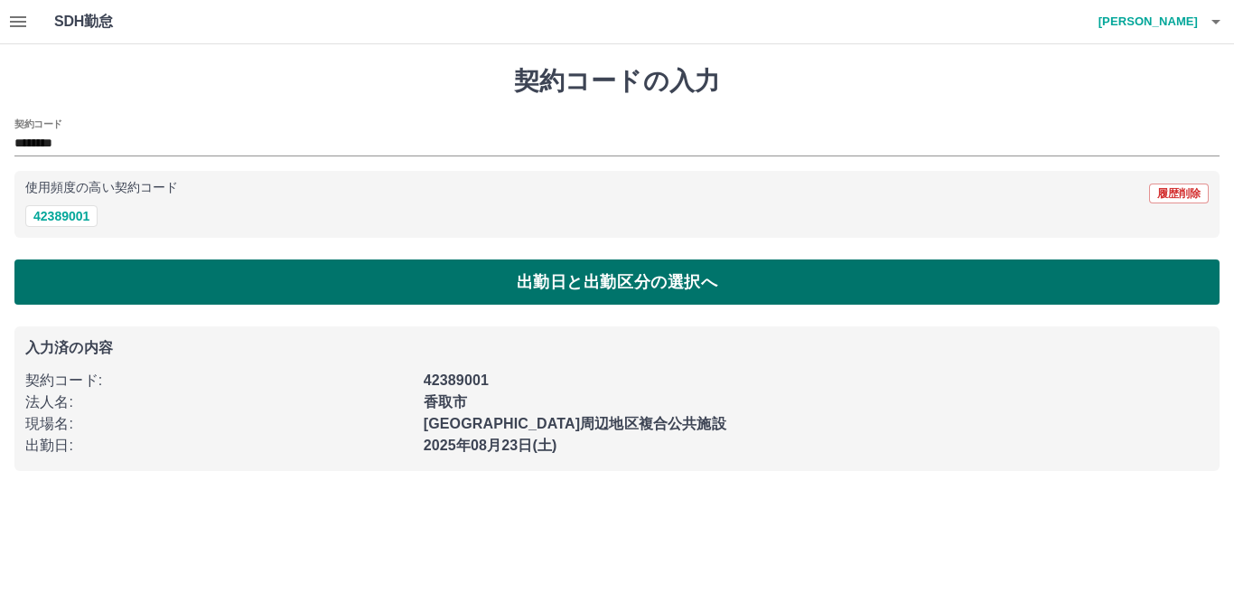 Image resolution: width=1234 pixels, height=594 pixels. Describe the element at coordinates (1179, 193) in the screenshot. I see `button: 履歴削除` at that location.